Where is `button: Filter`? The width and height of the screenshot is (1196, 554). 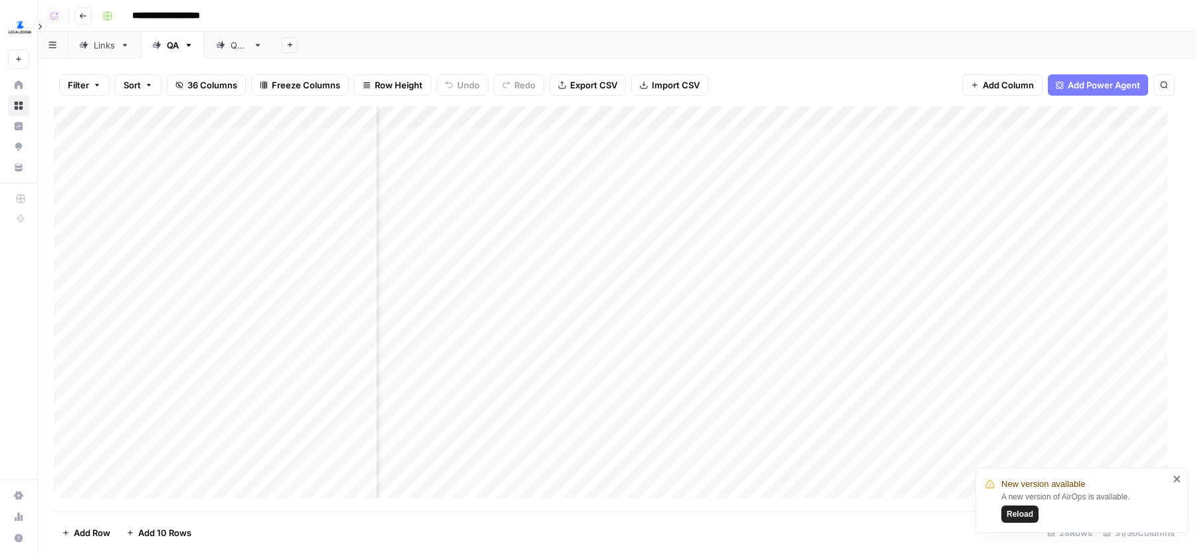
button: Filter is located at coordinates (84, 85).